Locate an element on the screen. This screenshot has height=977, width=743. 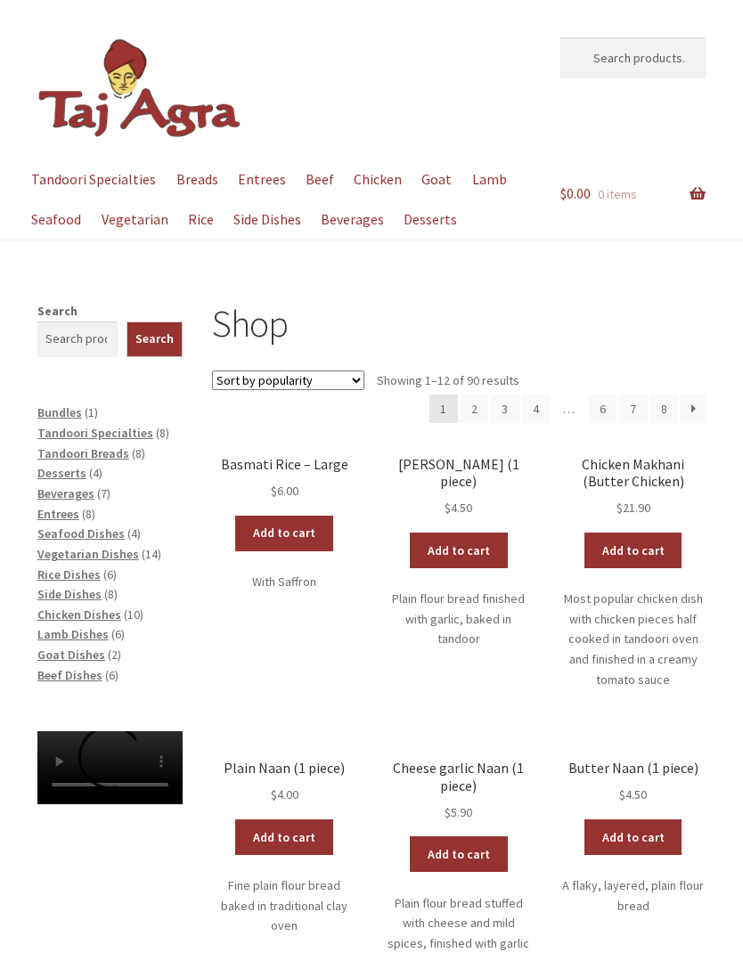
a: Rice is located at coordinates (200, 219).